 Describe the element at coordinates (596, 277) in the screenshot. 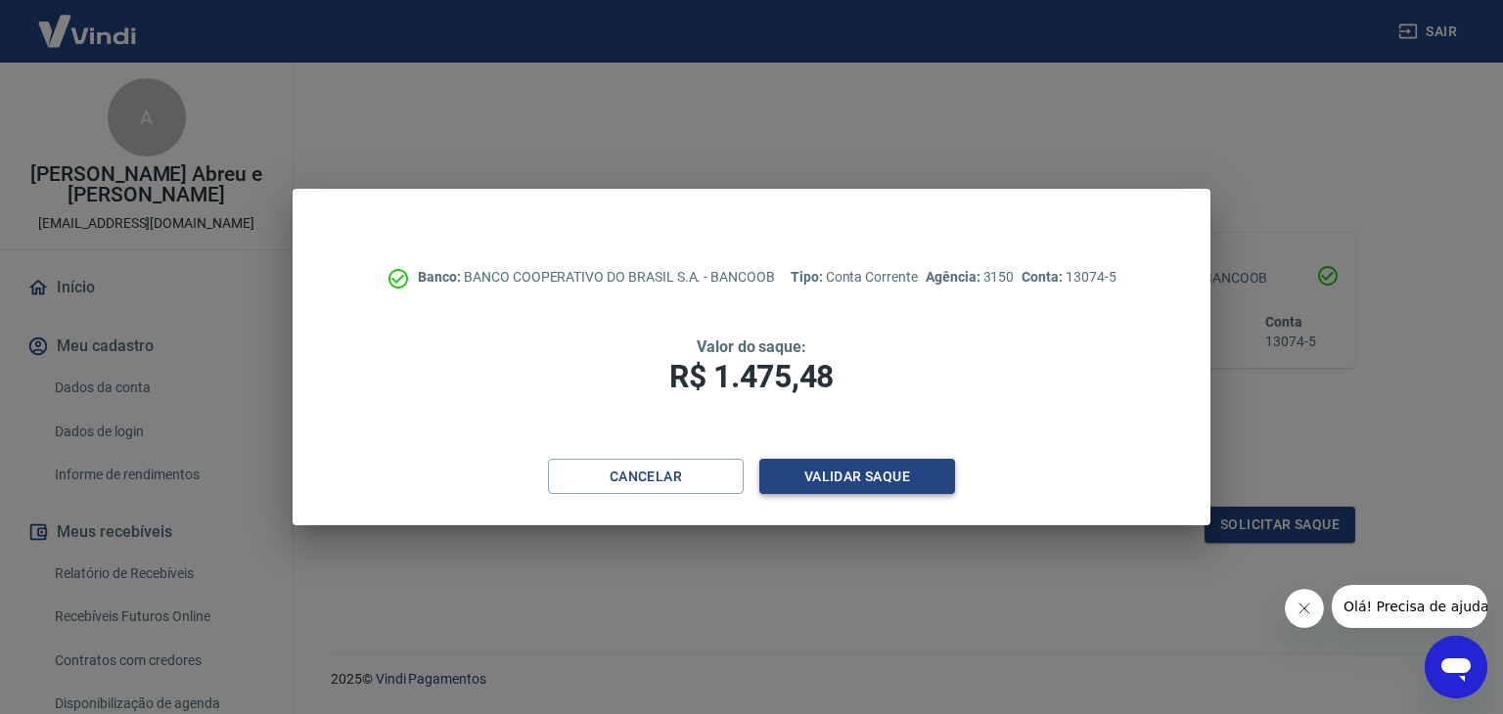

I see `p: BANCO COOPERATIVO DO BRASIL S.A. - BANCOOB` at that location.